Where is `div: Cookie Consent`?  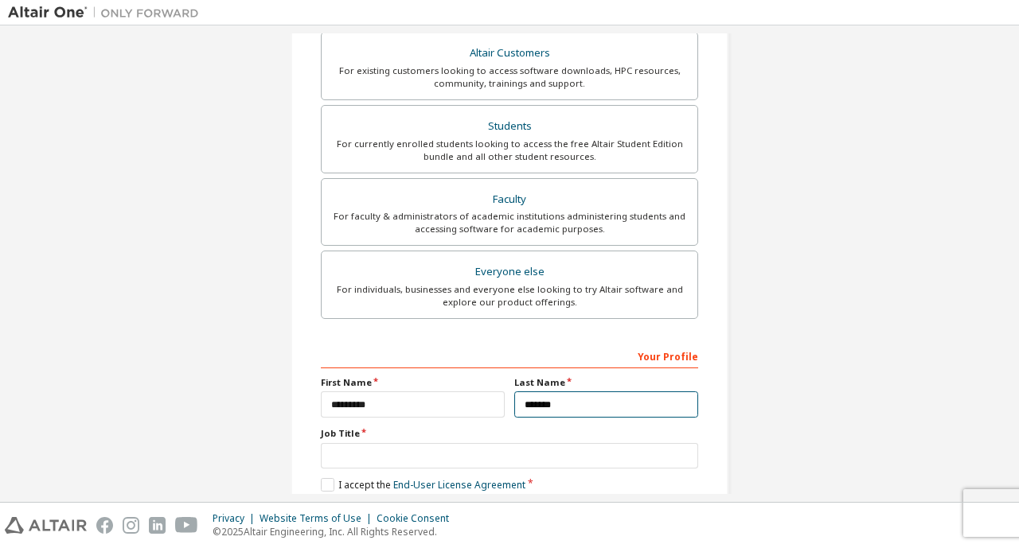 div: Cookie Consent is located at coordinates (417, 519).